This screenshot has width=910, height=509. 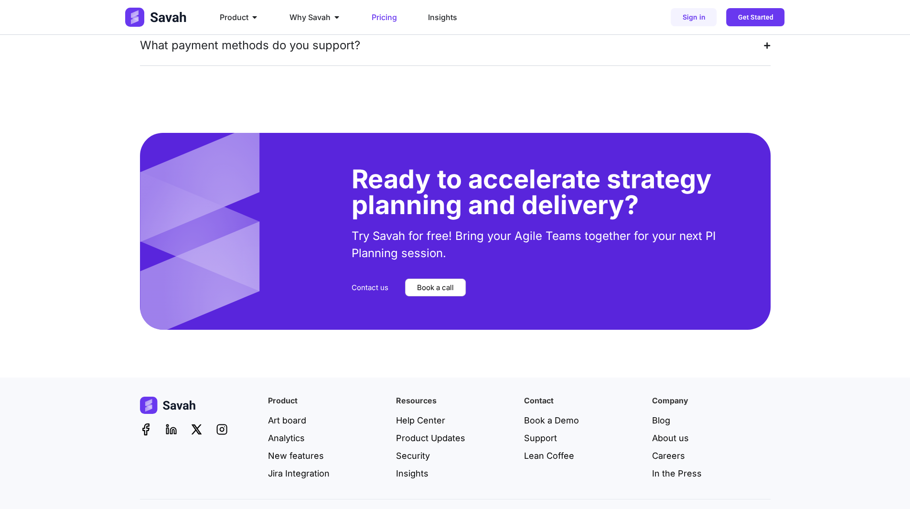 What do you see at coordinates (661, 420) in the screenshot?
I see `span: Blog` at bounding box center [661, 420].